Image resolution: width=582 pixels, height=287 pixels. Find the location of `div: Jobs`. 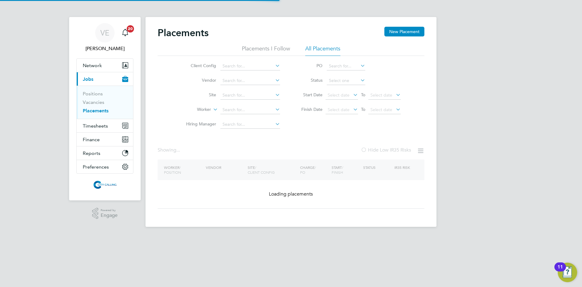

div: Jobs is located at coordinates (105, 102).